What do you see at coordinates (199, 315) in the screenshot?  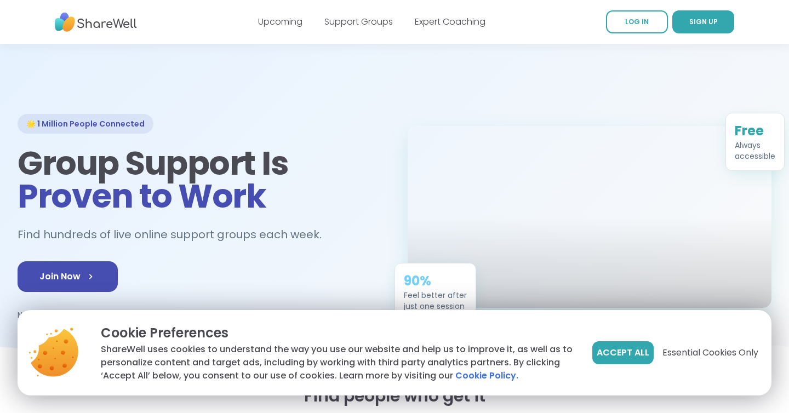 I see `p: No card required. Ad-free. 1 minute sign up.` at bounding box center [199, 315].